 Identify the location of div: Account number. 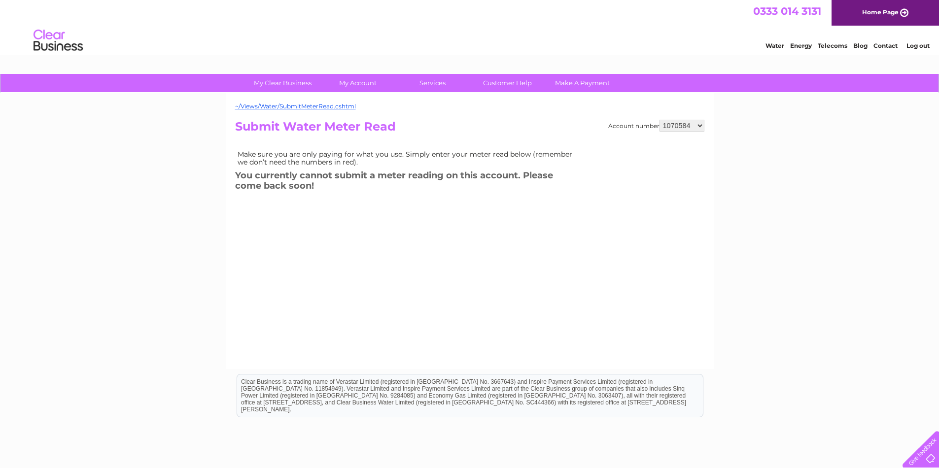
(656, 126).